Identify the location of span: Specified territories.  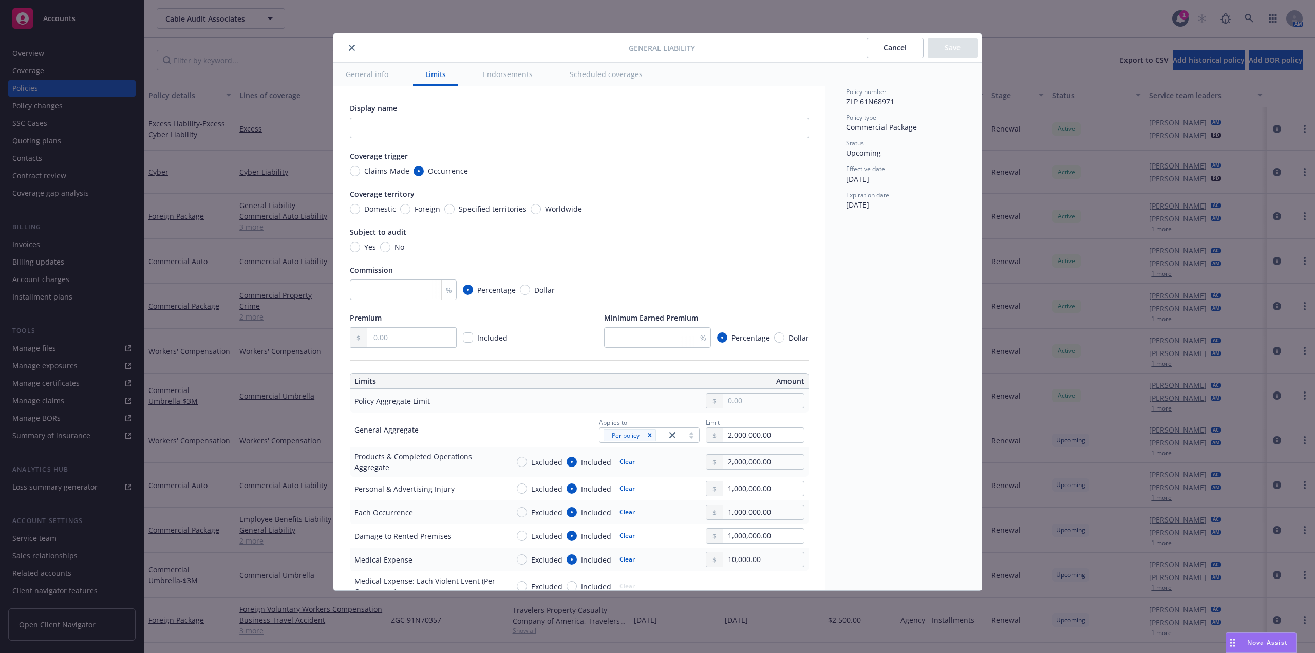
(493, 209).